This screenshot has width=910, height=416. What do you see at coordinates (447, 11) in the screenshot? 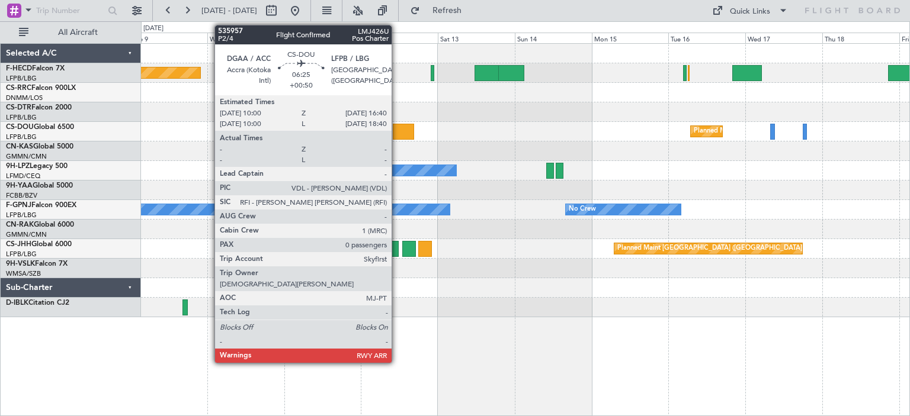
I see `span: Refresh` at bounding box center [447, 11].